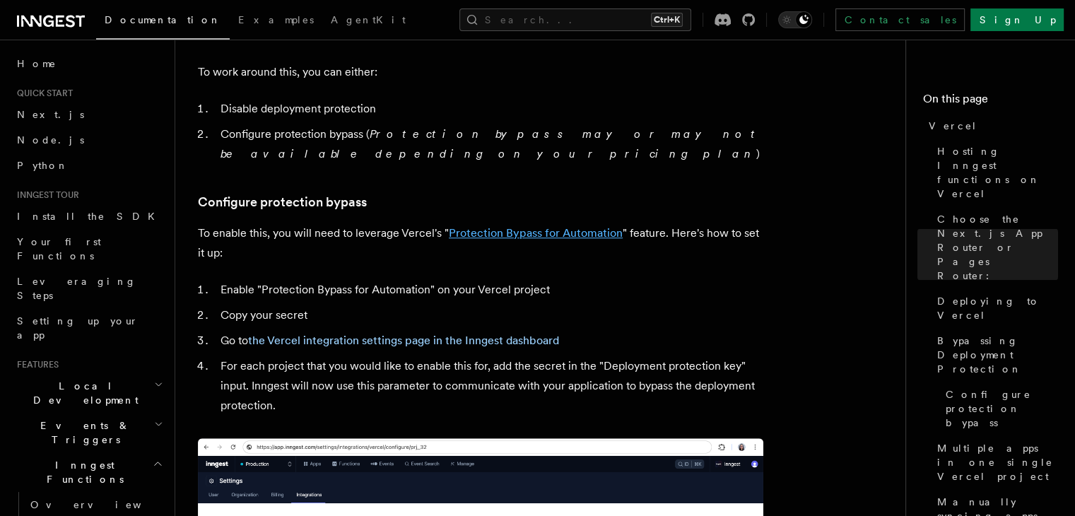 Image resolution: width=1075 pixels, height=516 pixels. I want to click on span: AgentKit, so click(368, 20).